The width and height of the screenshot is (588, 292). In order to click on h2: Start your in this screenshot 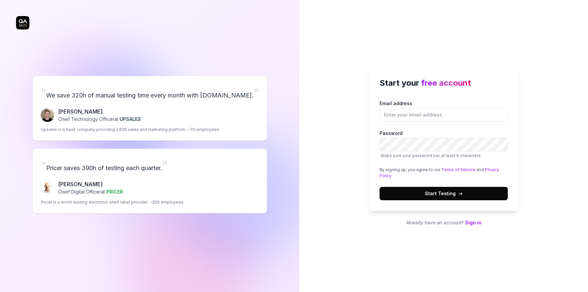, I will do `click(444, 83)`.